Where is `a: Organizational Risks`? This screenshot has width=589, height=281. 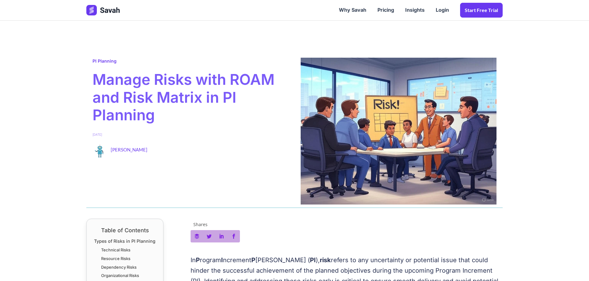 a: Organizational Risks is located at coordinates (120, 275).